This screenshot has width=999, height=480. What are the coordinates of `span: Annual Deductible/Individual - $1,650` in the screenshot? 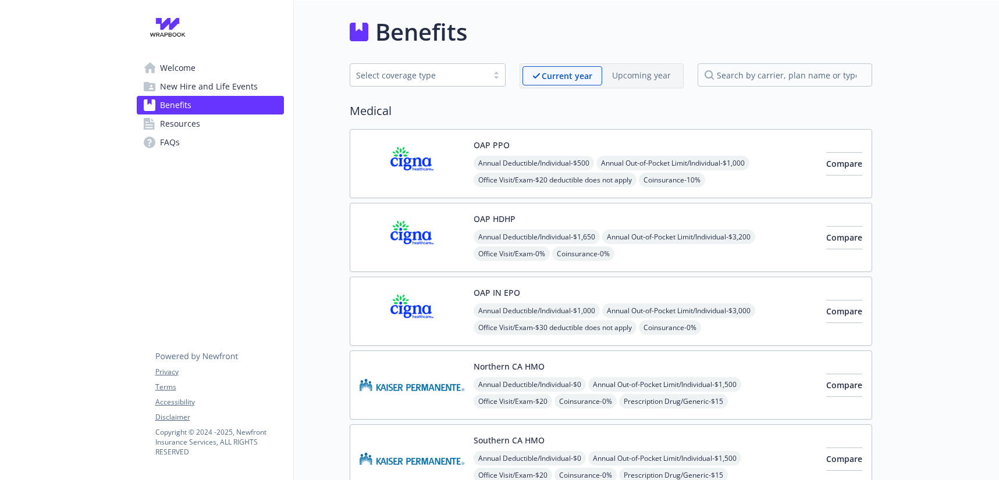 It's located at (536, 237).